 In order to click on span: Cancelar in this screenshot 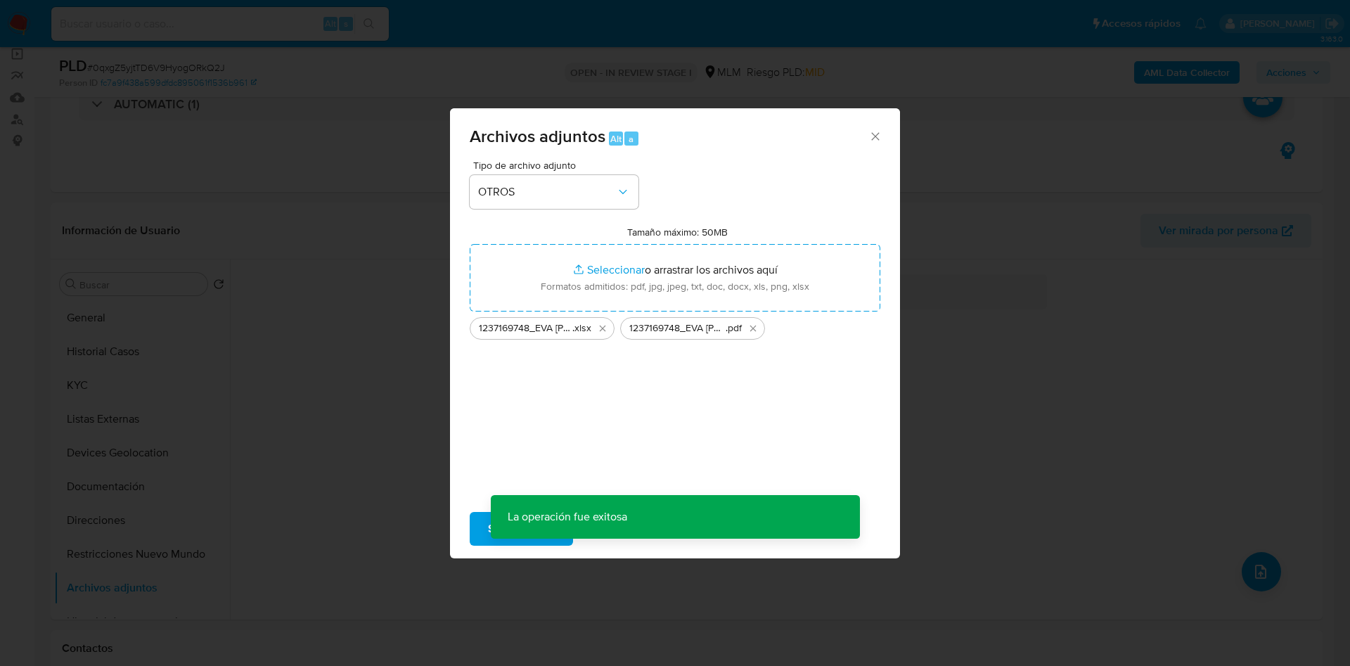, I will do `click(620, 529)`.